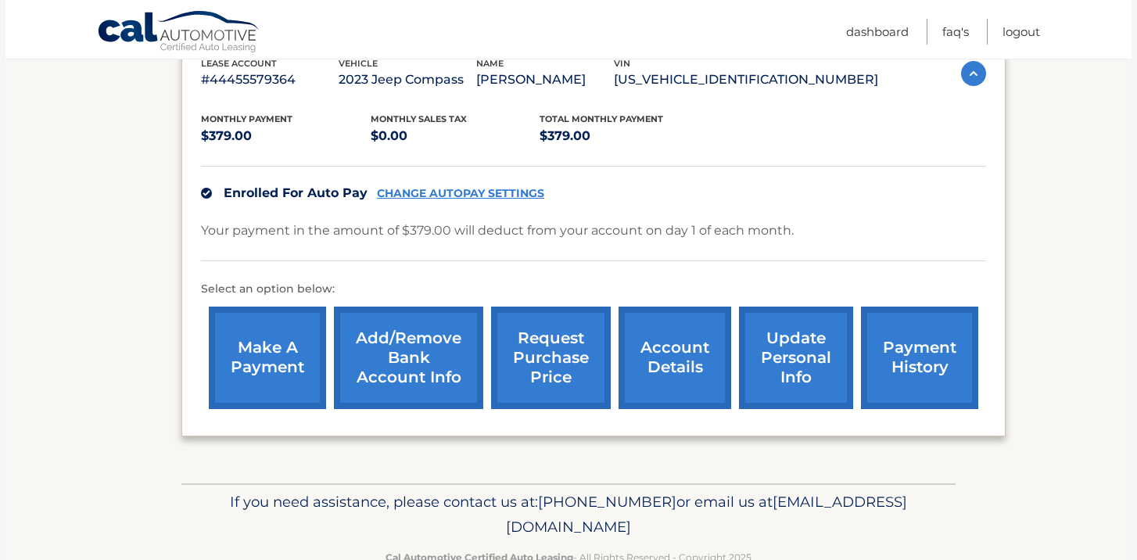  I want to click on a: request purchase price, so click(550, 357).